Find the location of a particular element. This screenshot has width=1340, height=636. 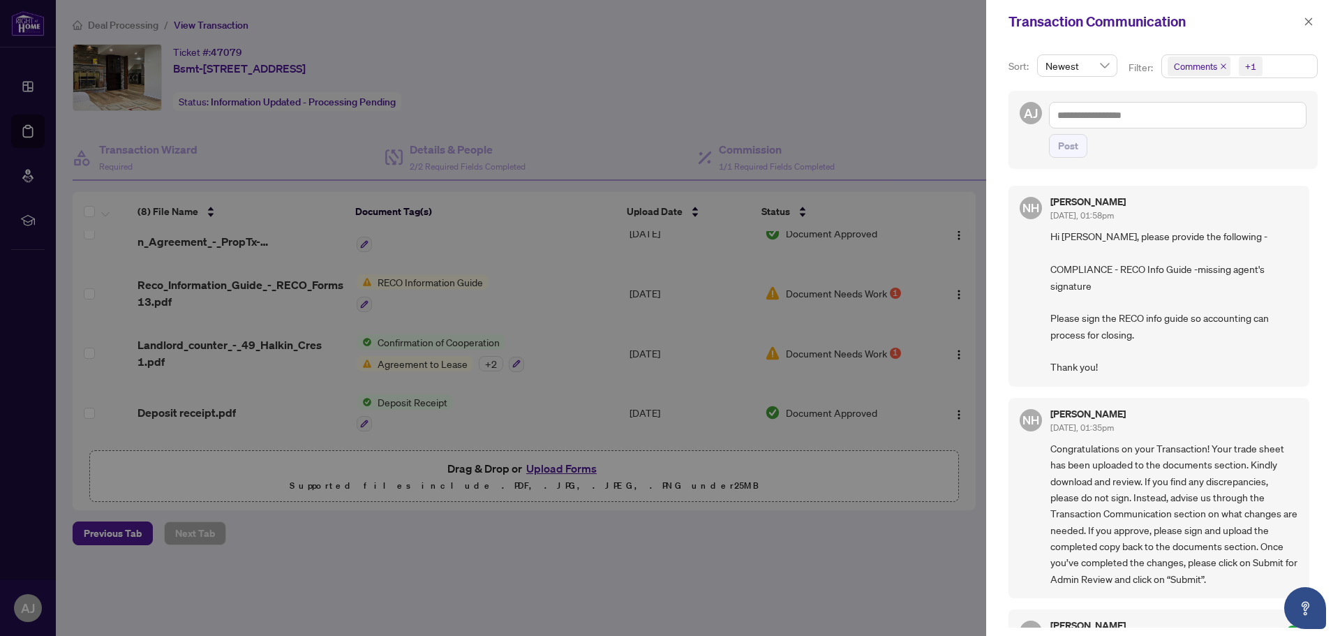

span: Congratulations on your Transaction! Your trade sheet has been uploaded to the documents section.... is located at coordinates (1174, 514).